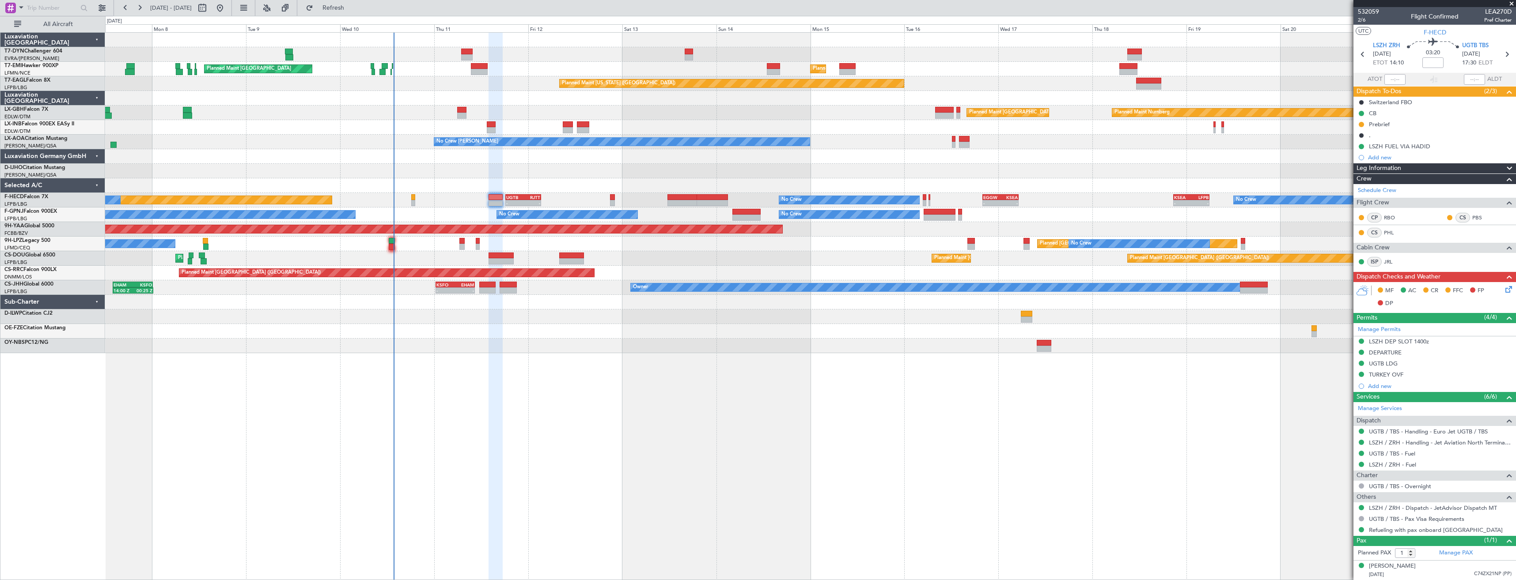  What do you see at coordinates (1433, 508) in the screenshot?
I see `a: LSZH / ZRH - Dispatch - JetAdvisor Dispatch MT` at bounding box center [1433, 508].